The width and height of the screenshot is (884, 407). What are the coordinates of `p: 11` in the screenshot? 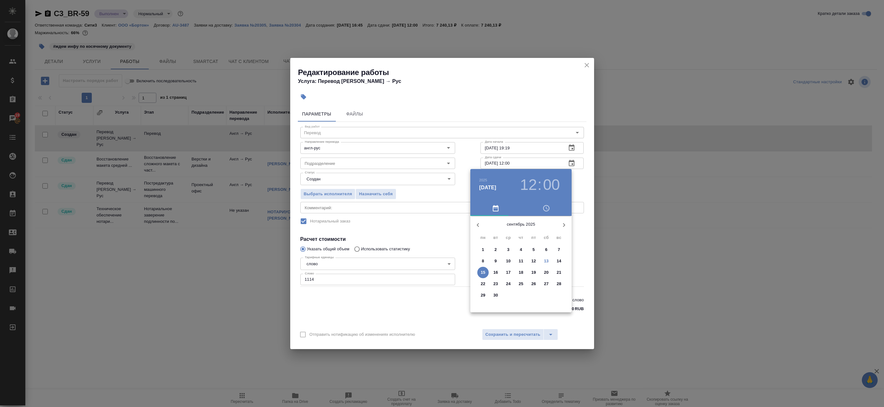 It's located at (521, 261).